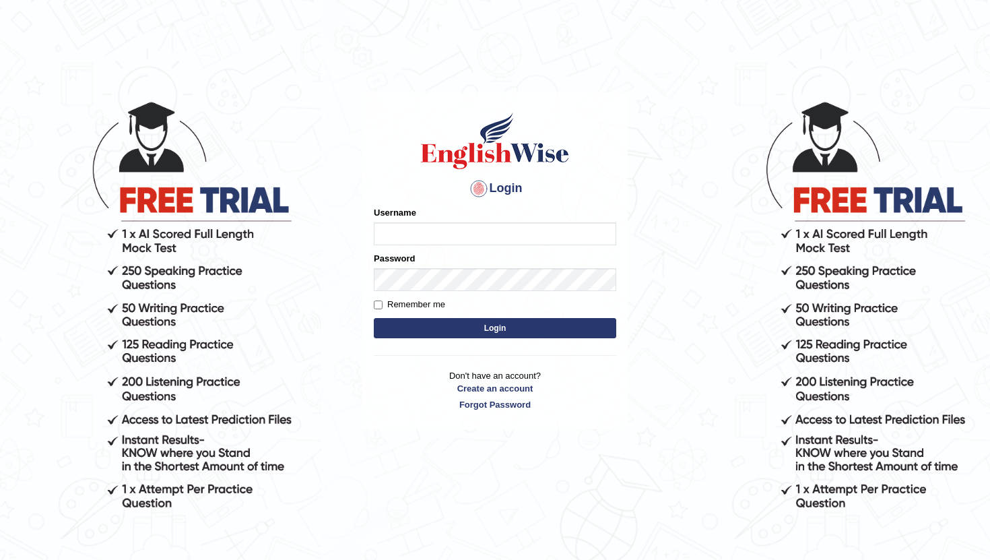  I want to click on button: Login, so click(495, 328).